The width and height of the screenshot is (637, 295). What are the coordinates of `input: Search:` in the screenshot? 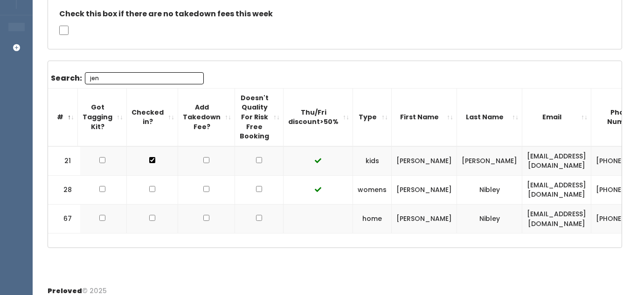 It's located at (144, 78).